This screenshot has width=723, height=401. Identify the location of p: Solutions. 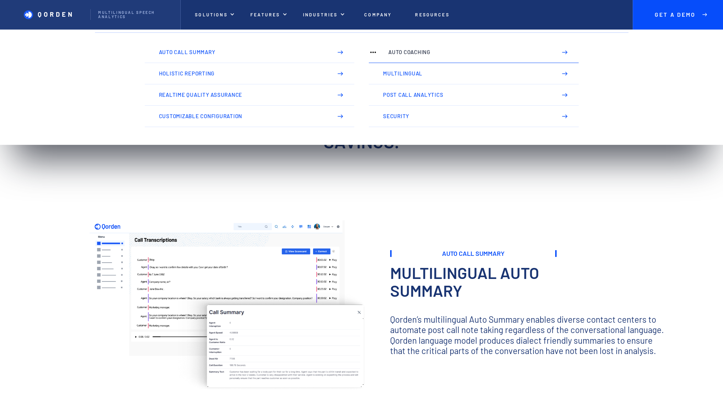
(211, 15).